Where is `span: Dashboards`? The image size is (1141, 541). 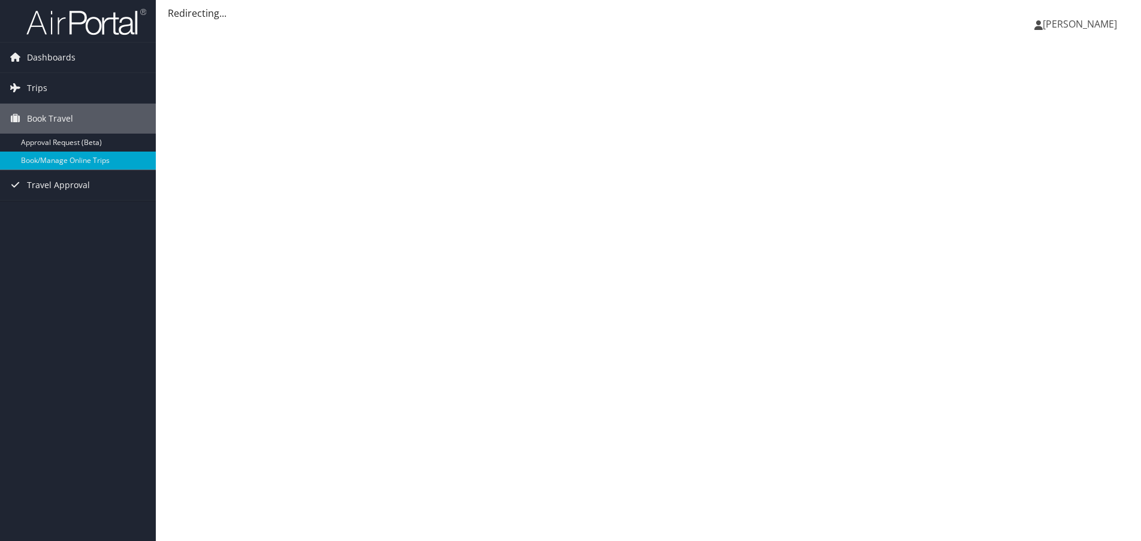 span: Dashboards is located at coordinates (51, 58).